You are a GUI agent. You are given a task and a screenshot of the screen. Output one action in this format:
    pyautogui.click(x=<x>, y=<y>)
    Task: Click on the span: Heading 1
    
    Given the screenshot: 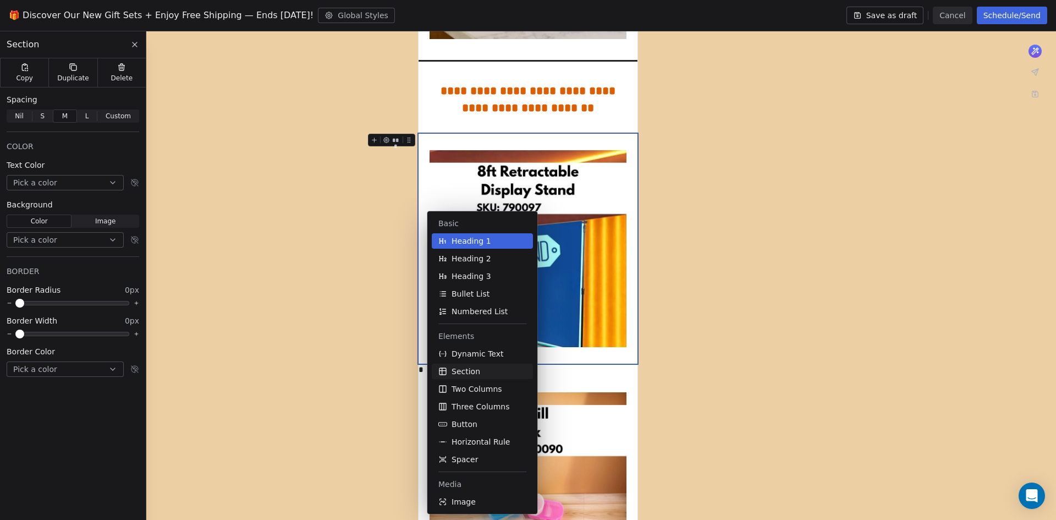 What is the action you would take?
    pyautogui.click(x=471, y=241)
    